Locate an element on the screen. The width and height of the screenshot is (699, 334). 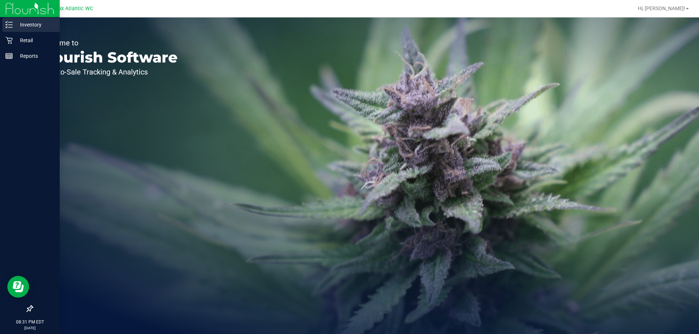
p: 08:31 PM EDT is located at coordinates (30, 322).